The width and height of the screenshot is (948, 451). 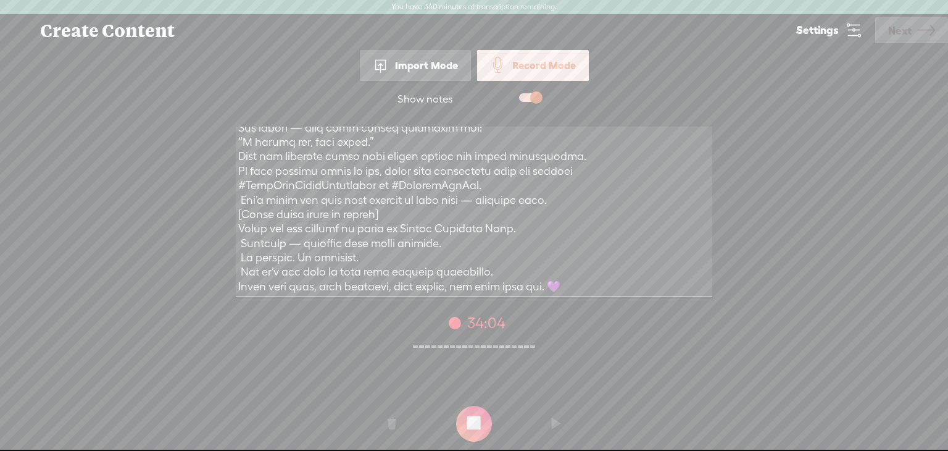 I want to click on div: Domain Overview, so click(x=78, y=77).